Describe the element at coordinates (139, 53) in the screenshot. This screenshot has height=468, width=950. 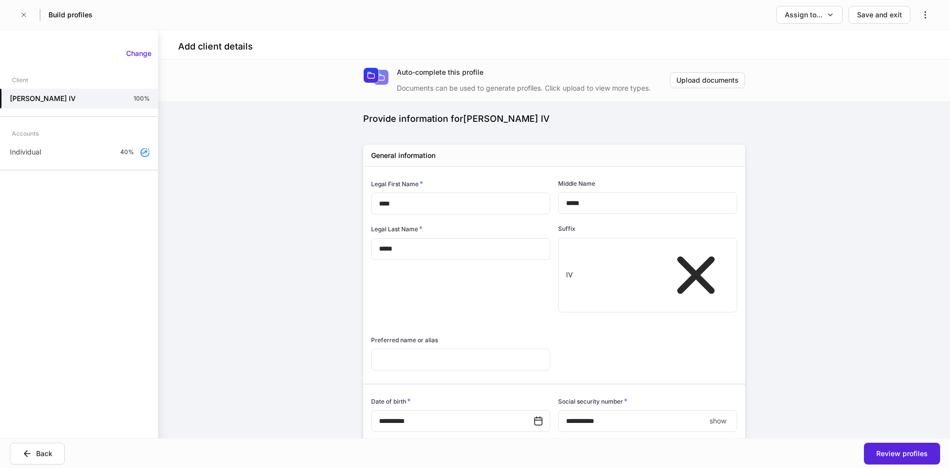
I see `div: Change` at that location.